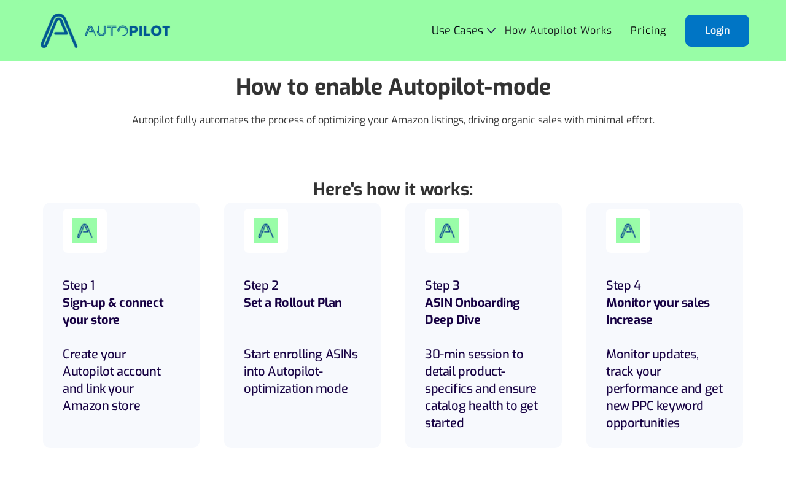 Image resolution: width=786 pixels, height=491 pixels. I want to click on h5: Step 3 30-min session to detail product- specifics and ensure catalog health to get started, so click(483, 355).